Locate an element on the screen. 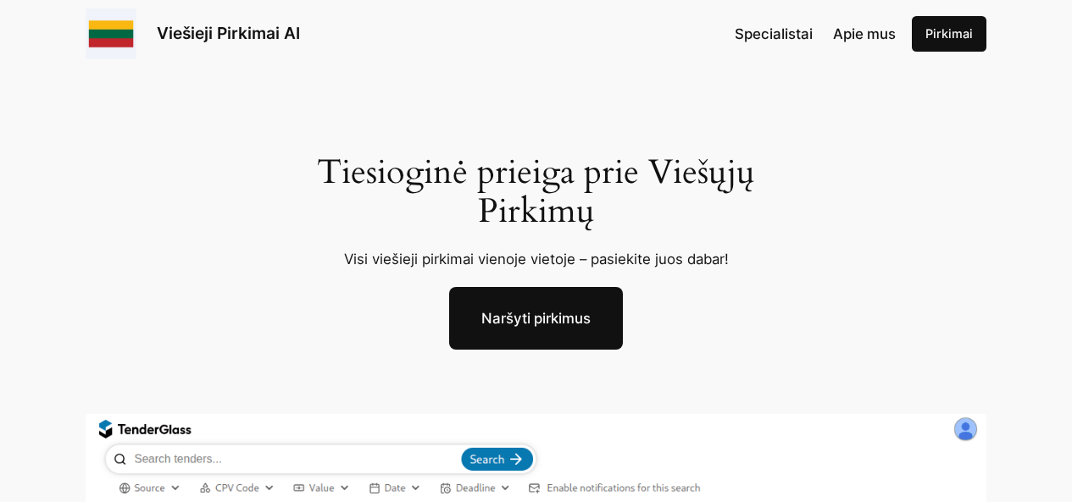 This screenshot has width=1072, height=502. a: Apie mus is located at coordinates (864, 34).